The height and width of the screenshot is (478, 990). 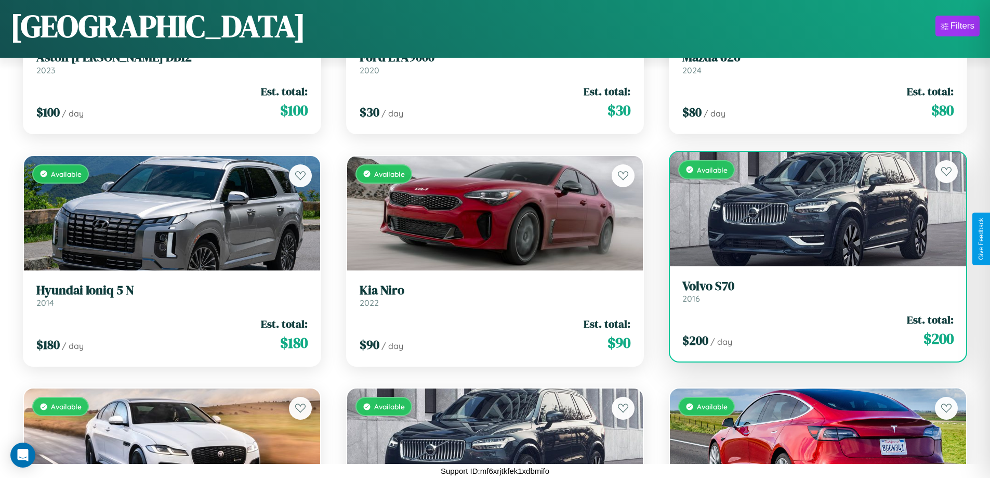 I want to click on div: Open Intercom Messenger, so click(x=23, y=455).